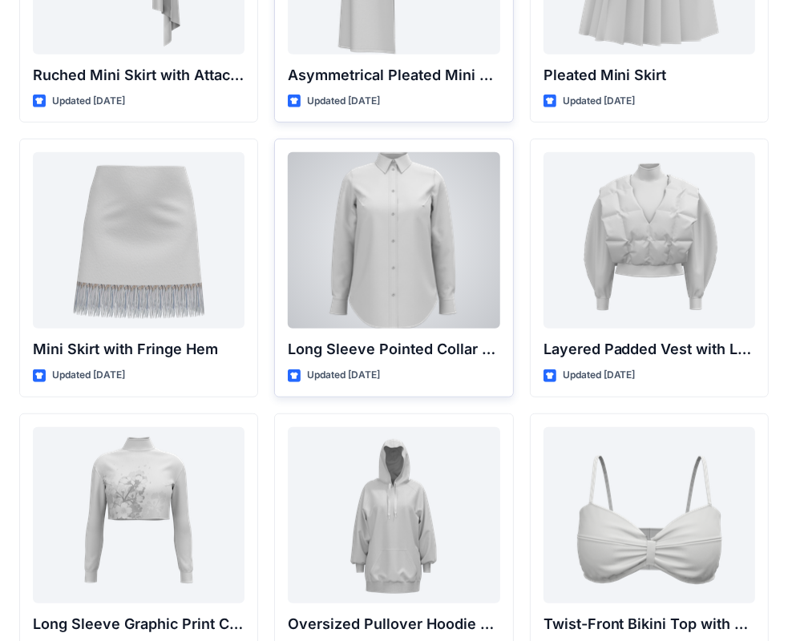  I want to click on p: Long Sleeve Graphic Print Cropped Turtleneck, so click(139, 624).